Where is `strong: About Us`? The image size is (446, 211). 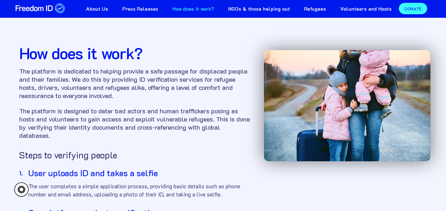 strong: About Us is located at coordinates (97, 9).